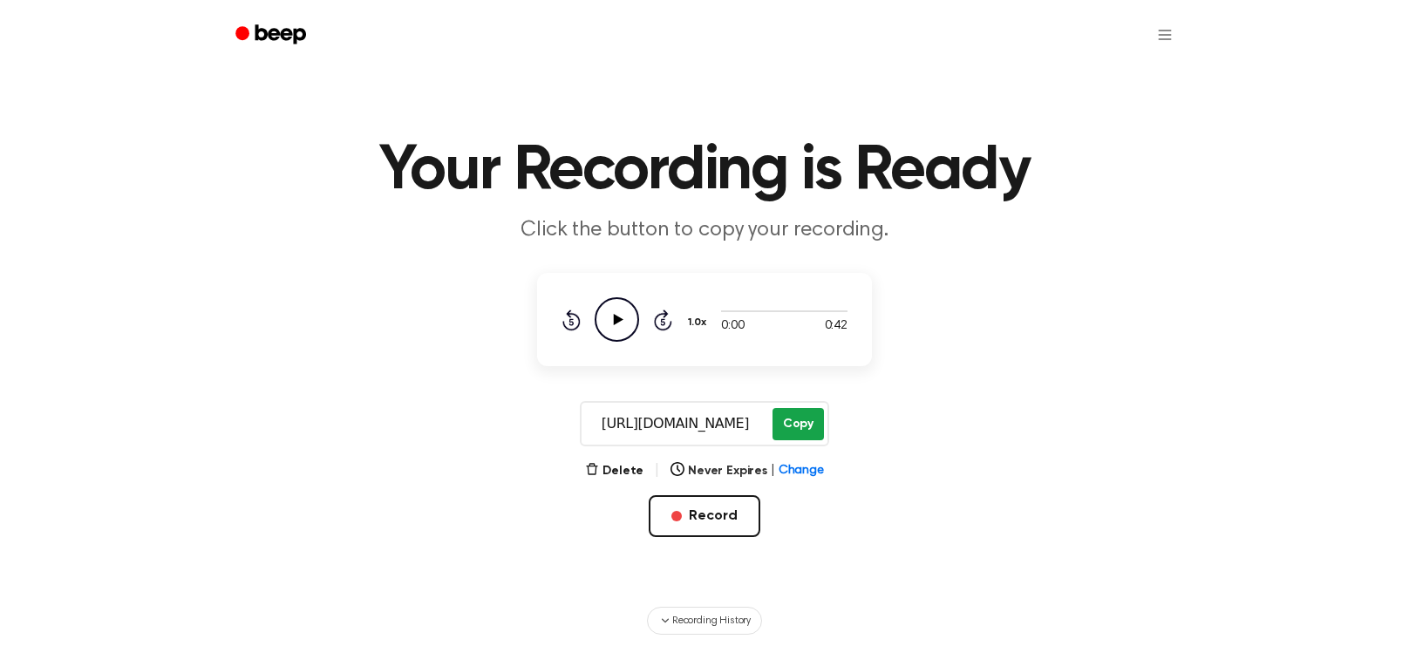  What do you see at coordinates (1165, 35) in the screenshot?
I see `button: Open menu` at bounding box center [1165, 35].